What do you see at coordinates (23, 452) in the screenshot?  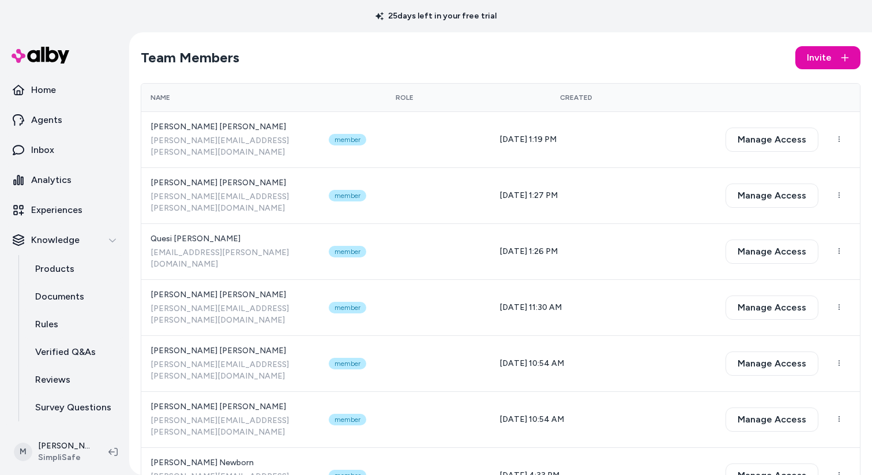 I see `span: M` at bounding box center [23, 452].